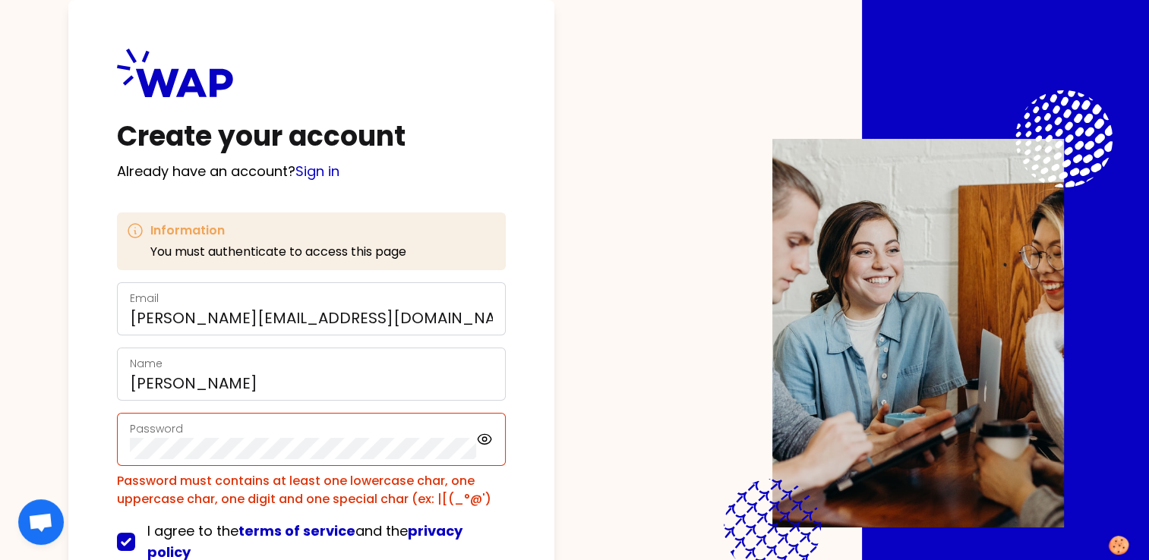 Image resolution: width=1149 pixels, height=560 pixels. Describe the element at coordinates (311, 172) in the screenshot. I see `p: Already have an account?` at that location.